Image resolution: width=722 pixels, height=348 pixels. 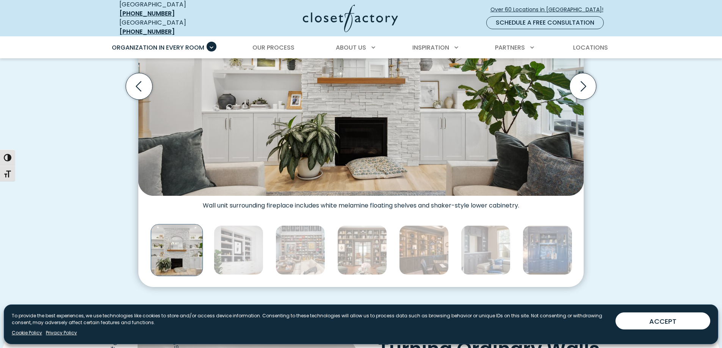 I want to click on img: Custom wood wall unit with built-in lighting, open display shelving, and lower closed cabinetry, so click(x=424, y=250).